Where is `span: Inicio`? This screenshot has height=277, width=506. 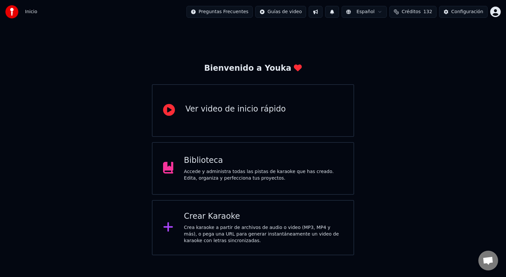 span: Inicio is located at coordinates (31, 12).